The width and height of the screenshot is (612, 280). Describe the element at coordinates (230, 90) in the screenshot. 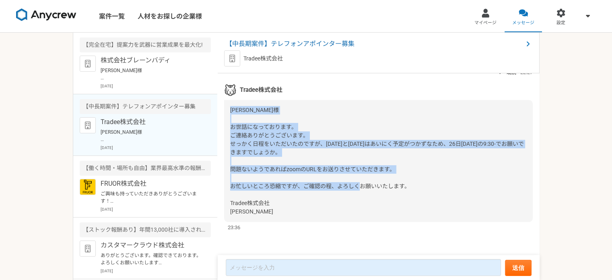

I see `img: %E3%82%B9%E3%82%AF%E3%83%AA%E3%83%BC%E3%83%B3%E3%82%B7%E3%83%A7%E3%83%83%E3%83%88_2025-02-06_21.3...` at that location.